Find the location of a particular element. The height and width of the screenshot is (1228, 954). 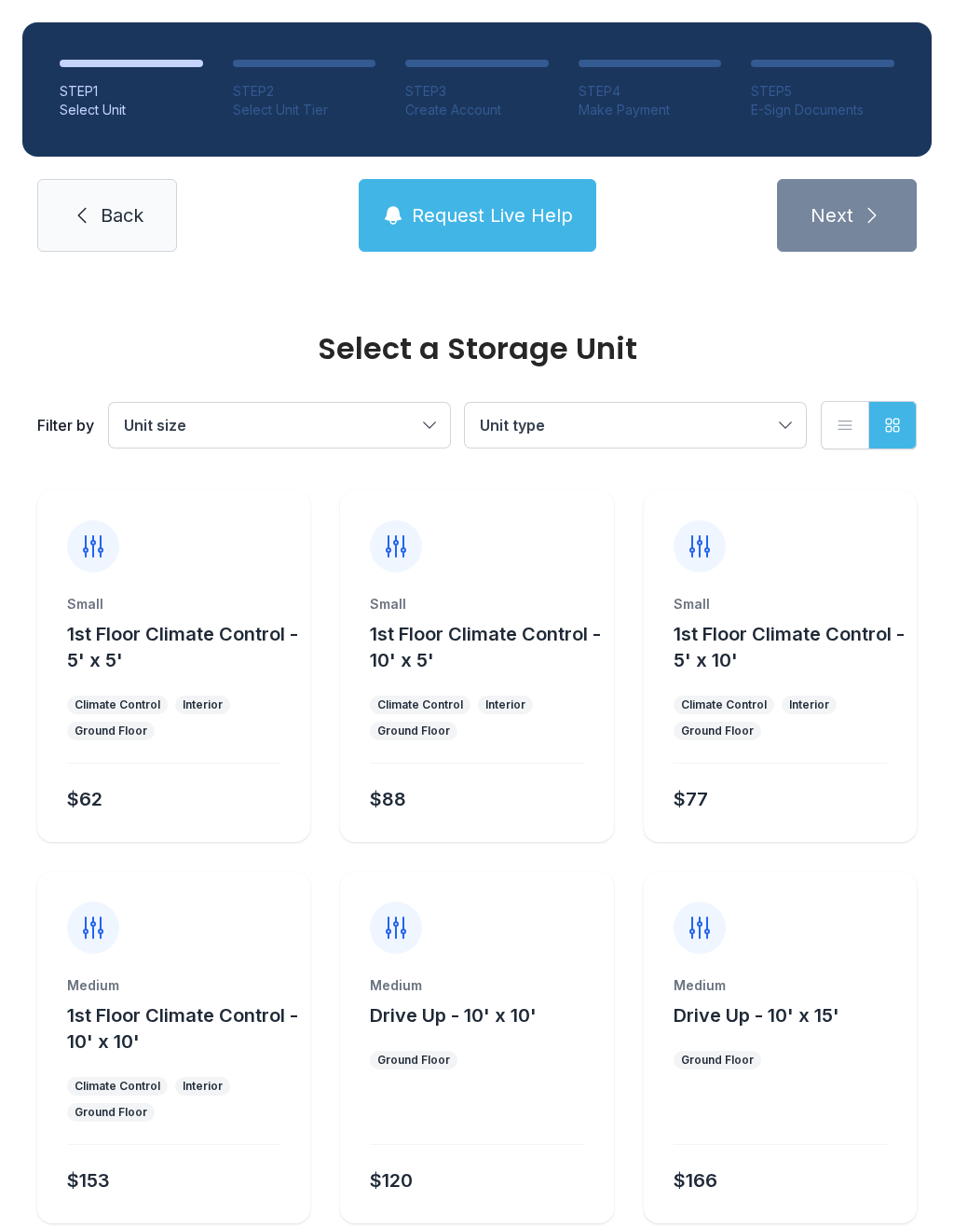

button: Unit type is located at coordinates (636, 425).